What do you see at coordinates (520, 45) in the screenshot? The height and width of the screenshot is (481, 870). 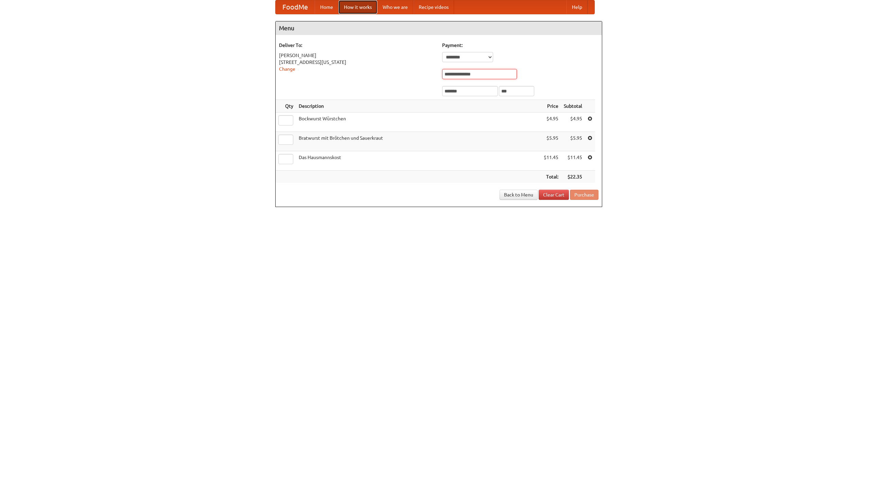 I see `h5: Payment:` at bounding box center [520, 45].